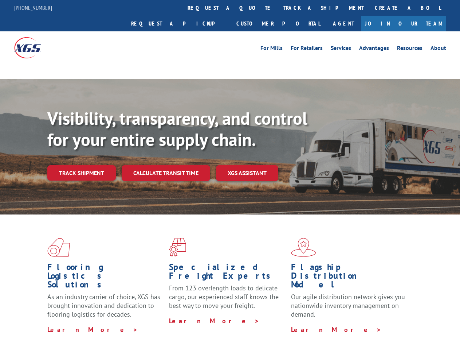  I want to click on a: For Retailers, so click(307, 49).